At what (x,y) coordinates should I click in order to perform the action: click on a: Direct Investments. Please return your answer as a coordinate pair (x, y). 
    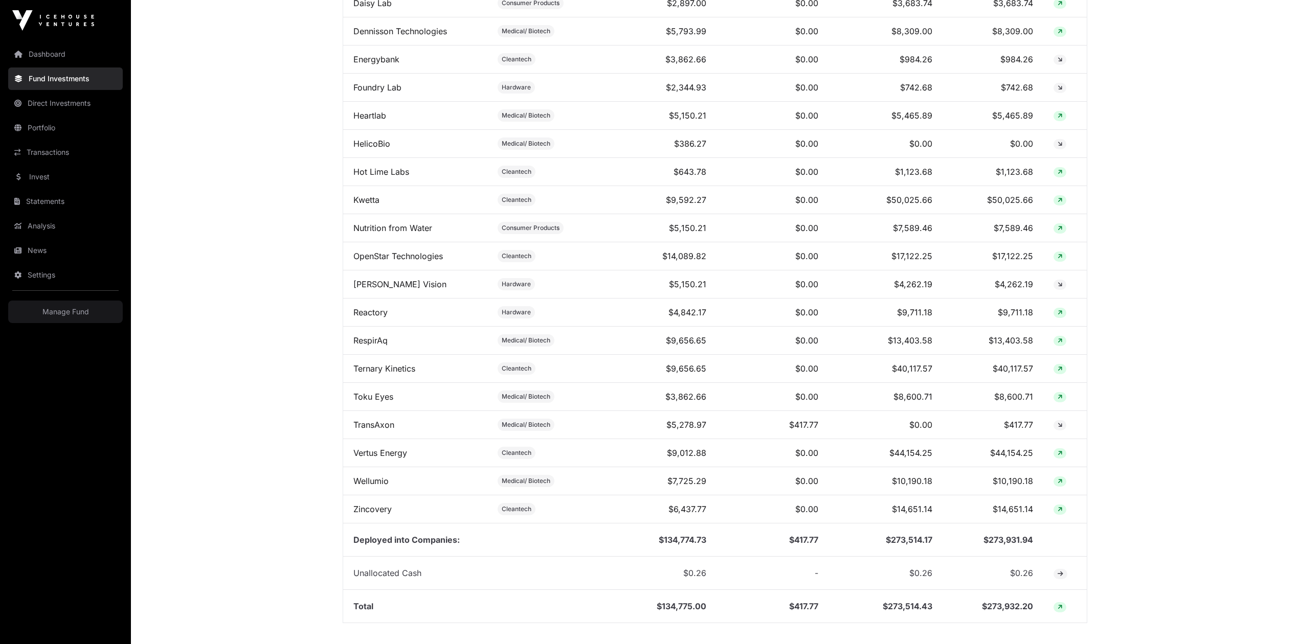
    Looking at the image, I should click on (65, 103).